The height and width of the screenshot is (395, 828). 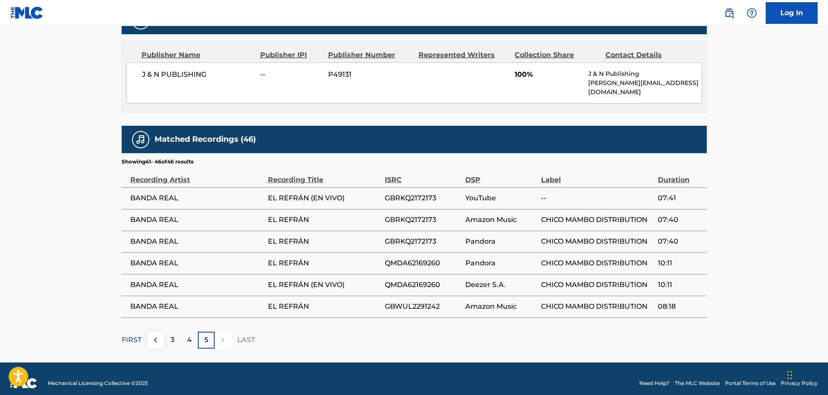 What do you see at coordinates (790, 375) in the screenshot?
I see `div: Drag` at bounding box center [790, 375].